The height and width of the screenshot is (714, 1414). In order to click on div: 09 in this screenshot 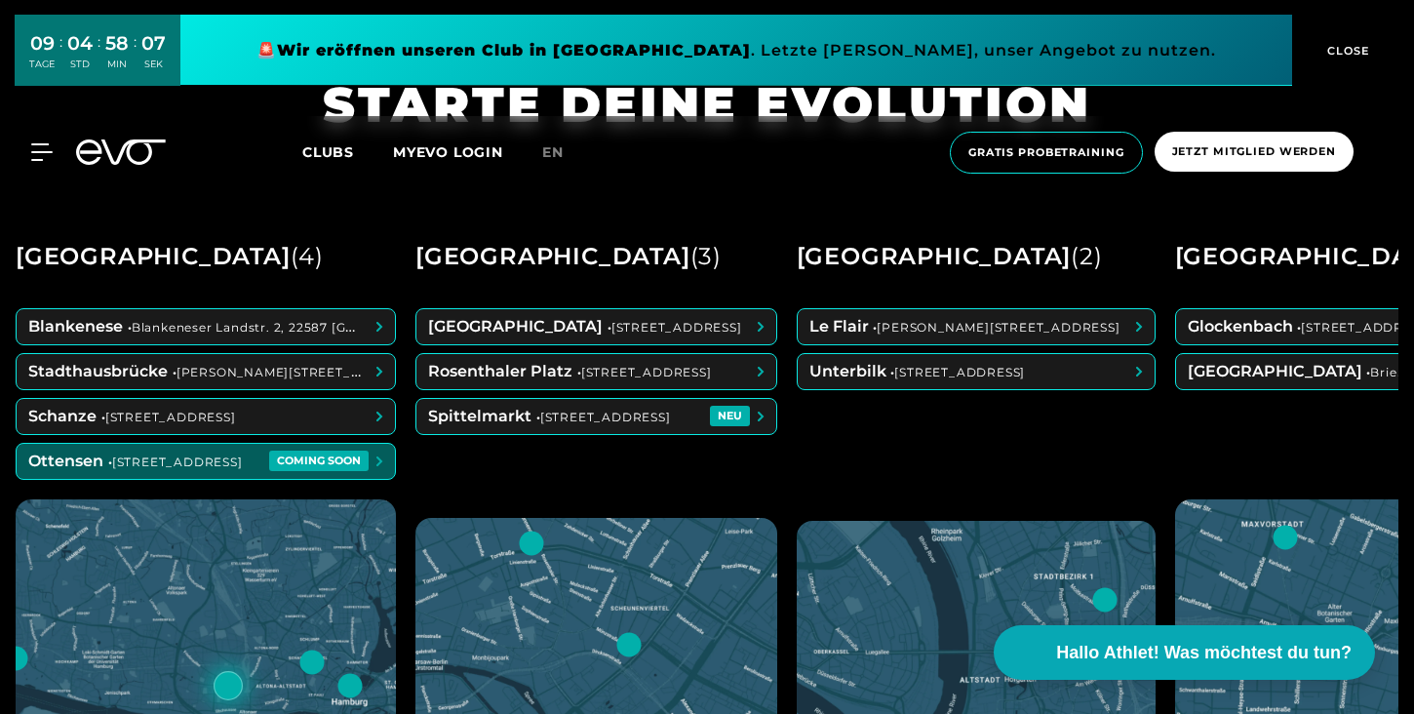, I will do `click(42, 43)`.